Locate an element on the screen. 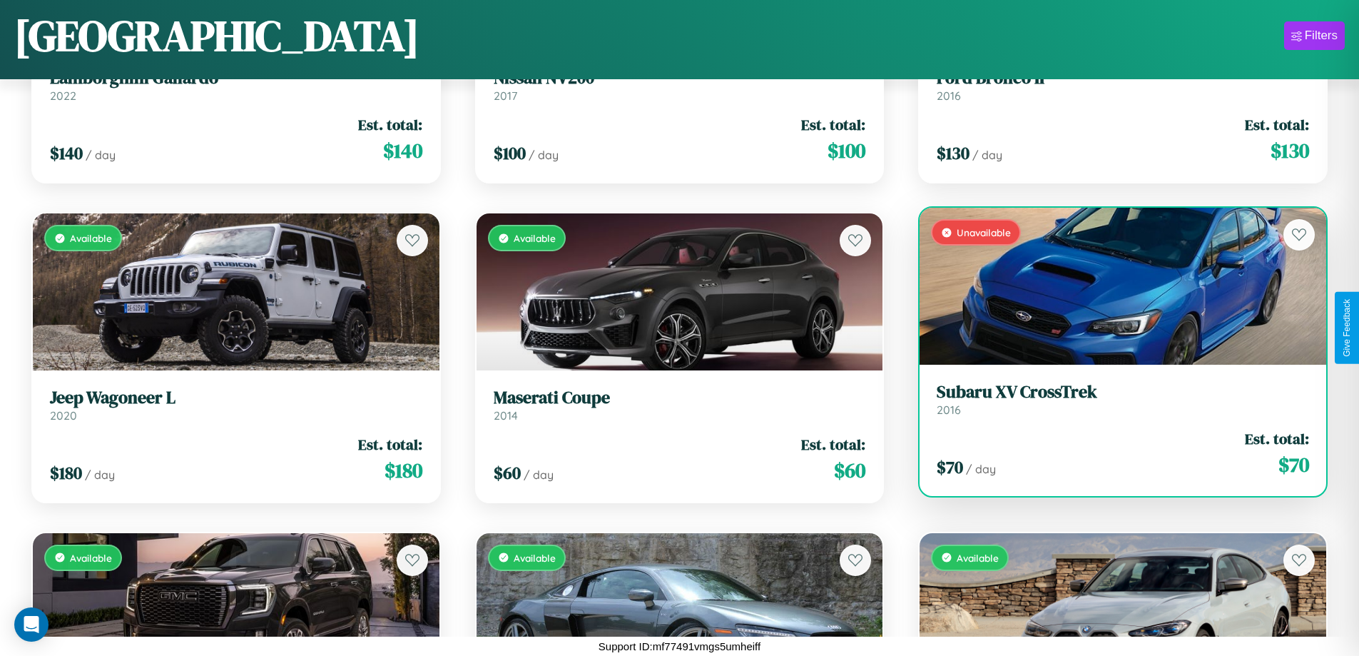  a: Lamborghini Gallardo2022 is located at coordinates (236, 85).